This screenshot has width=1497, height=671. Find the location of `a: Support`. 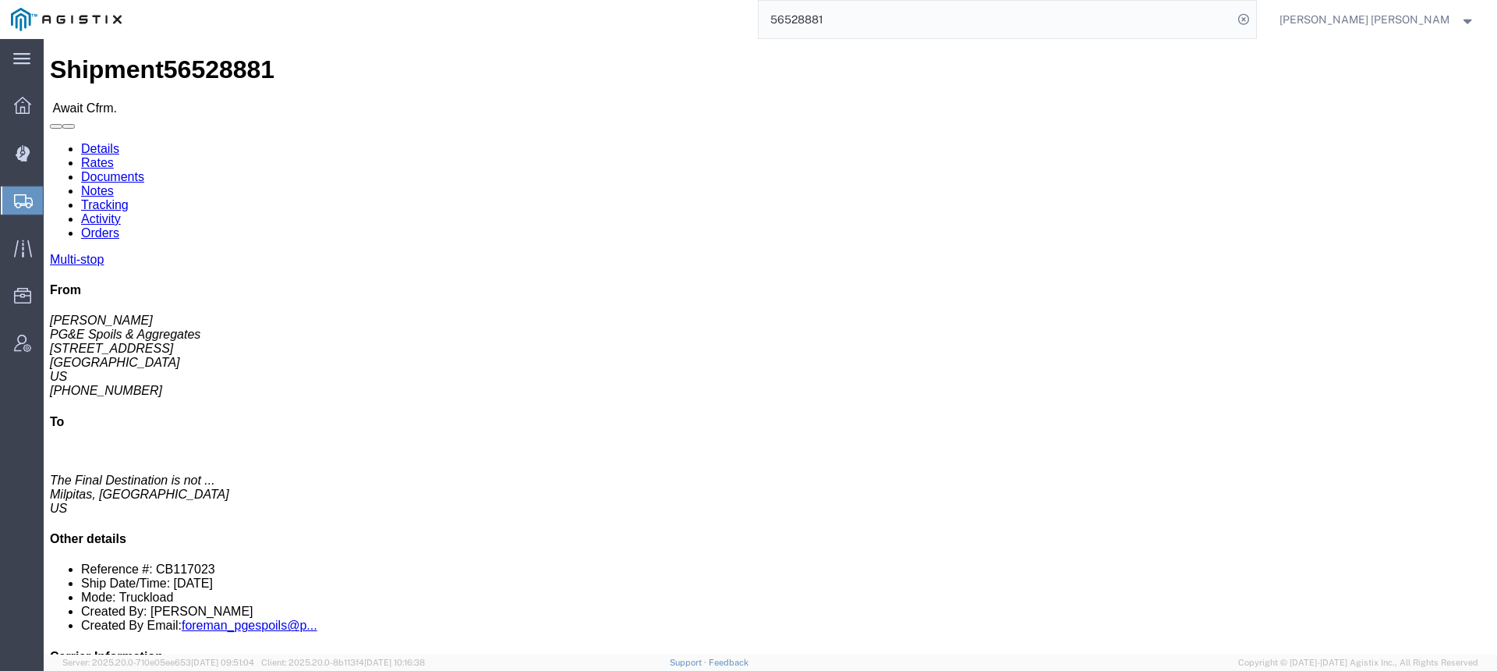

a: Support is located at coordinates (689, 662).